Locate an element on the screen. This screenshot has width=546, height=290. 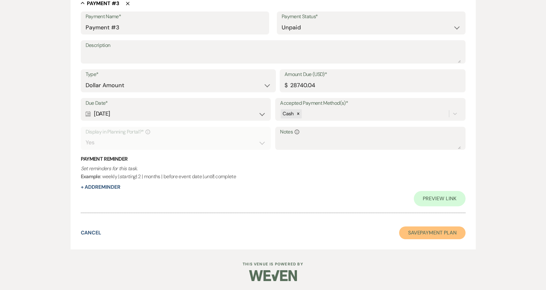
img: Weven Logo is located at coordinates (273, 275).